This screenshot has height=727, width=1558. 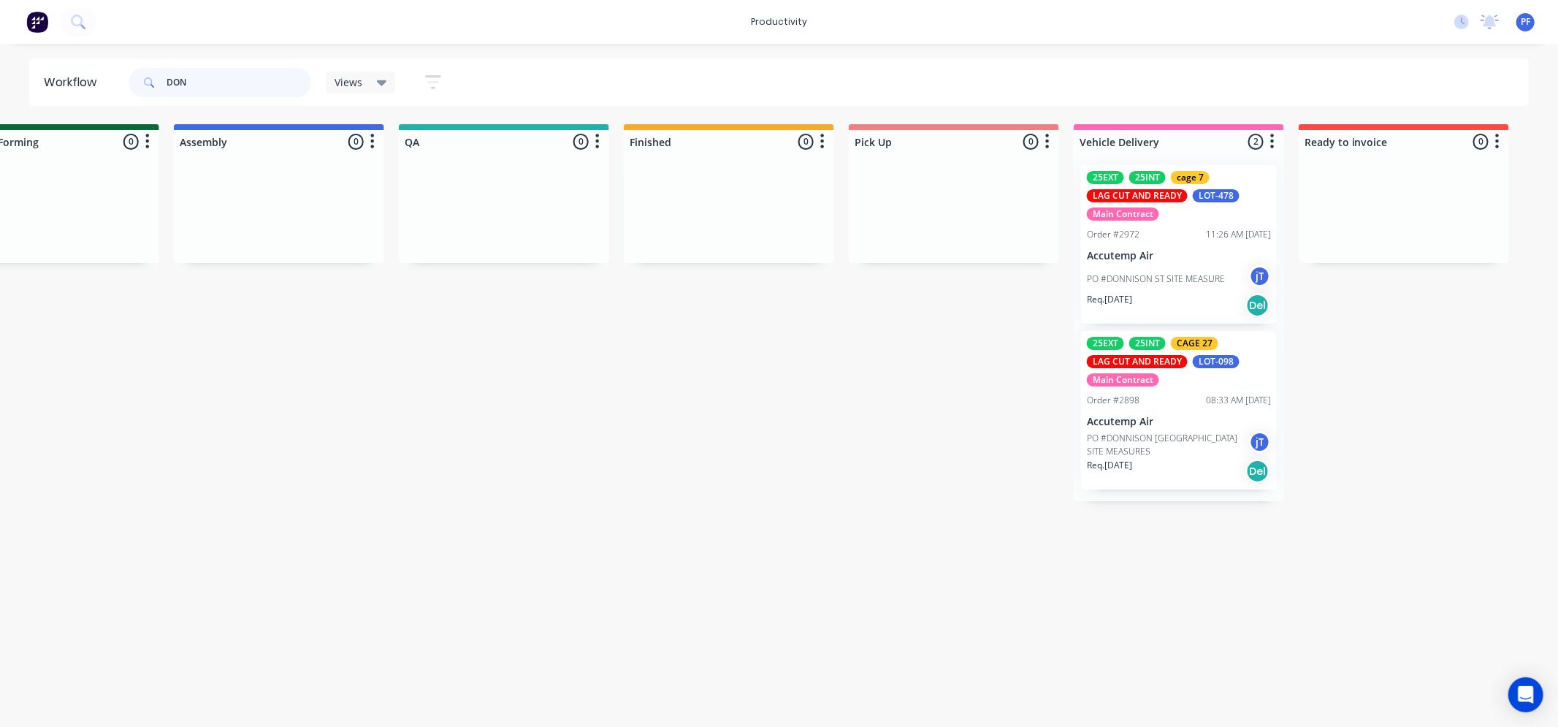 What do you see at coordinates (1113, 234) in the screenshot?
I see `div: Order #2972` at bounding box center [1113, 234].